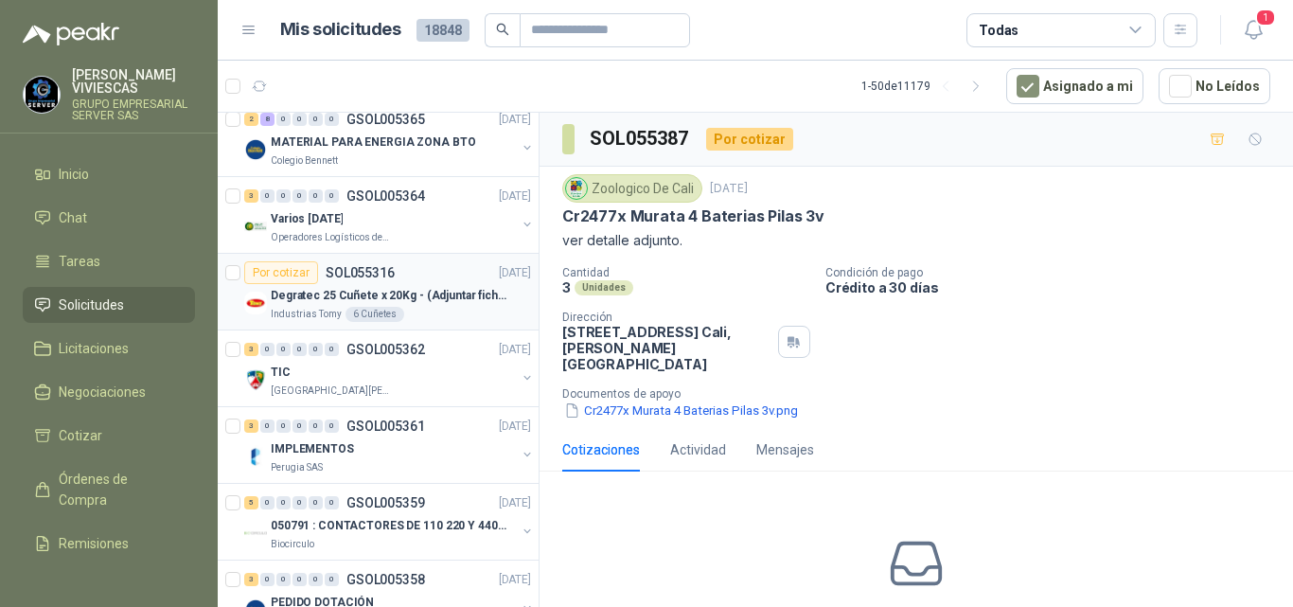 This screenshot has height=607, width=1293. I want to click on p: GRUPO EMPRESARIAL SERVER SAS, so click(133, 110).